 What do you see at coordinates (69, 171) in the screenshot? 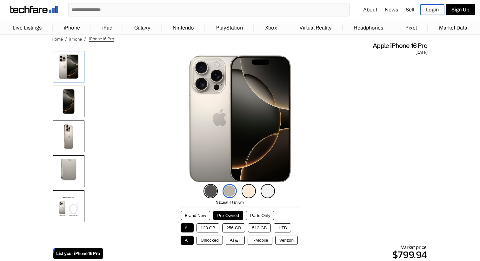
I see `img: Camera` at bounding box center [69, 171].